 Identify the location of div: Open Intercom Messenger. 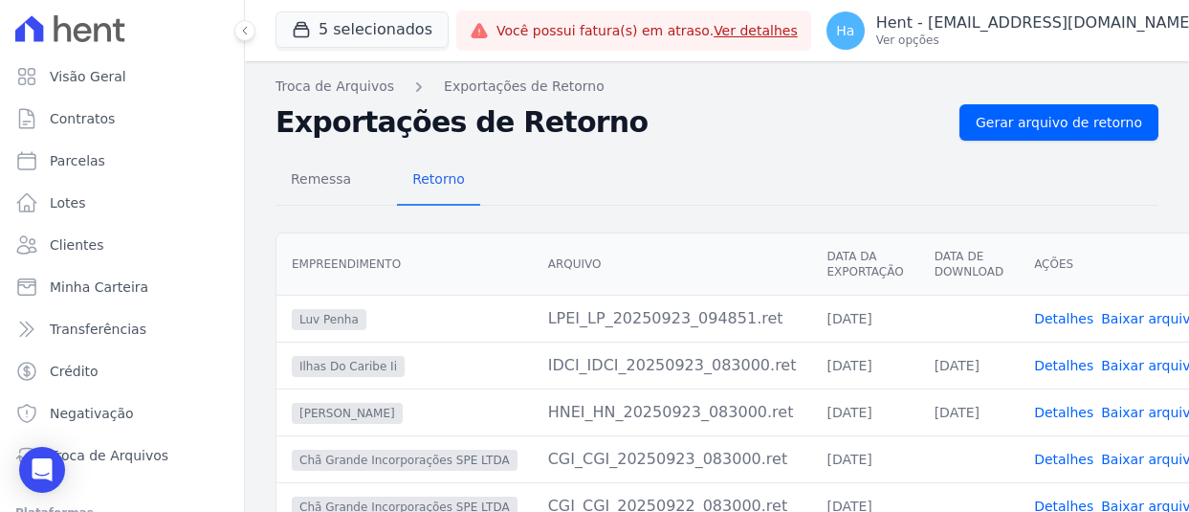
(42, 470).